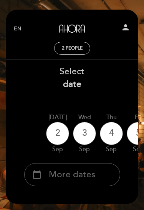  I want to click on div: Thu, so click(111, 117).